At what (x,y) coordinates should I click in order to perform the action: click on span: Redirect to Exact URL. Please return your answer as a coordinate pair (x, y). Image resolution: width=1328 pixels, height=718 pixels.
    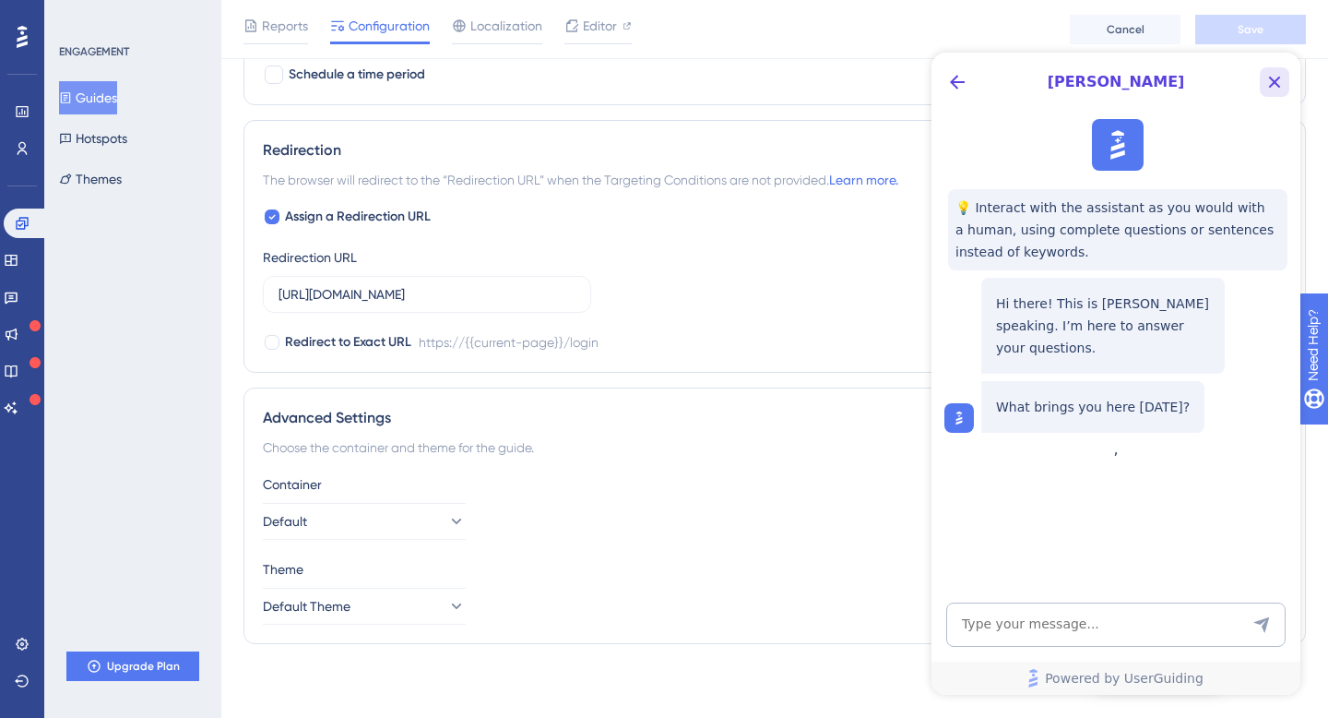
    Looking at the image, I should click on (348, 342).